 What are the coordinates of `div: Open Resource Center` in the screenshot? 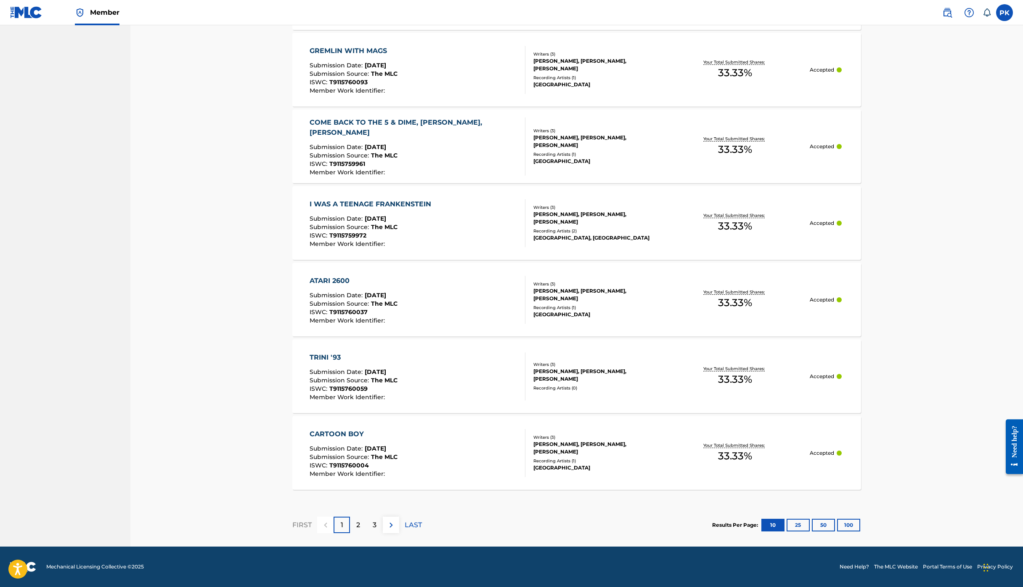 It's located at (16, 37).